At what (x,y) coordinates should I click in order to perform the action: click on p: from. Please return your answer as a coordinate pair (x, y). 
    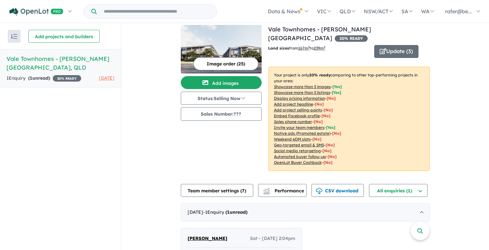
    Looking at the image, I should click on (319, 48).